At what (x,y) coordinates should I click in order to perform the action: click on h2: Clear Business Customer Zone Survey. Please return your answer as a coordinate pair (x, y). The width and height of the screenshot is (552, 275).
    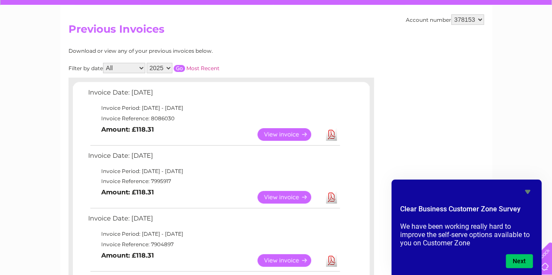
    Looking at the image, I should click on (466, 212).